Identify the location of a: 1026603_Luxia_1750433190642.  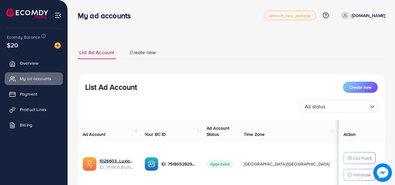
(117, 161).